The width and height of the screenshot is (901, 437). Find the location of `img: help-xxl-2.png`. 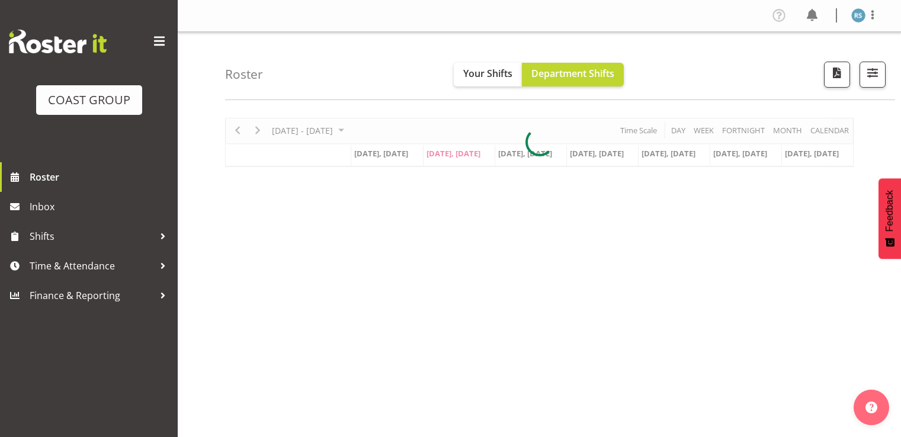

img: help-xxl-2.png is located at coordinates (872, 408).